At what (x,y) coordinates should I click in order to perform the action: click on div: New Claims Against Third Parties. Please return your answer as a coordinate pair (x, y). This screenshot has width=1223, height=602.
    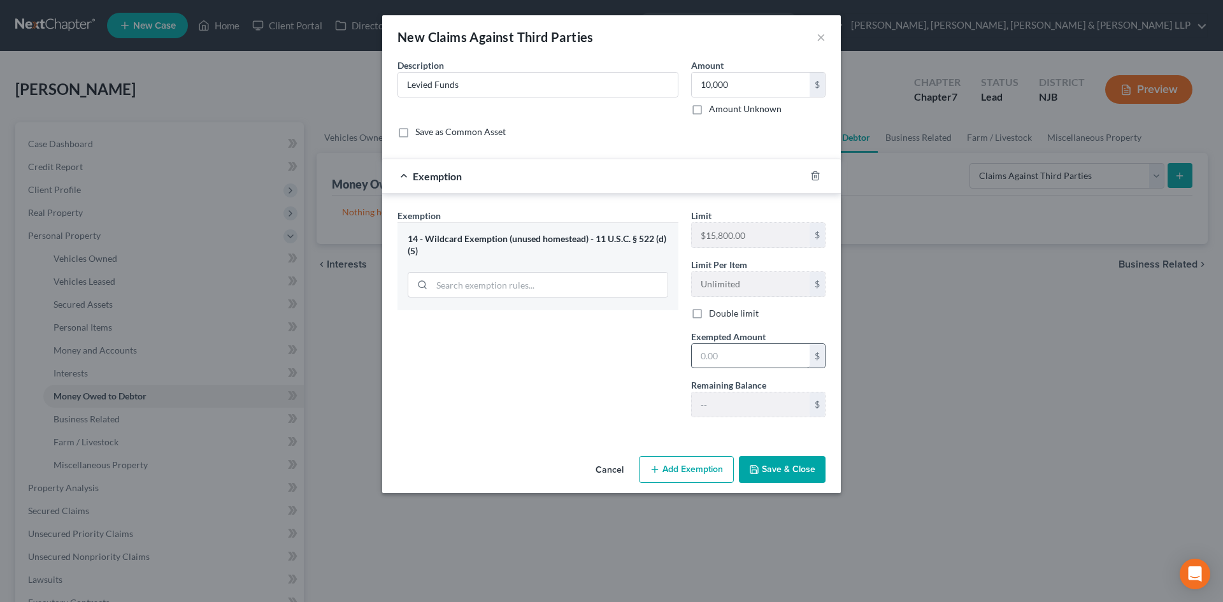
    Looking at the image, I should click on (496, 37).